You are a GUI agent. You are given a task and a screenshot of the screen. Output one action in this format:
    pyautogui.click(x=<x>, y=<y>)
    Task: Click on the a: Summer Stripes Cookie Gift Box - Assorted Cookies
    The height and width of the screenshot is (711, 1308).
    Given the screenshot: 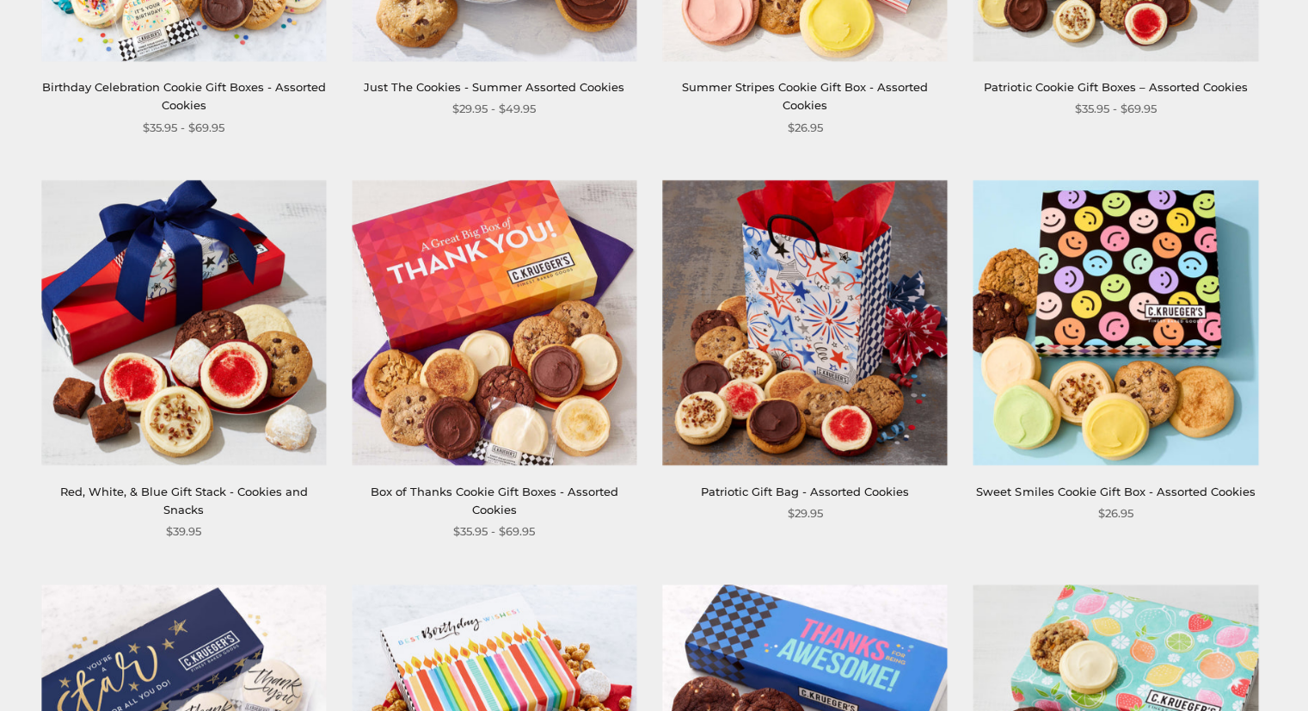 What is the action you would take?
    pyautogui.click(x=805, y=95)
    